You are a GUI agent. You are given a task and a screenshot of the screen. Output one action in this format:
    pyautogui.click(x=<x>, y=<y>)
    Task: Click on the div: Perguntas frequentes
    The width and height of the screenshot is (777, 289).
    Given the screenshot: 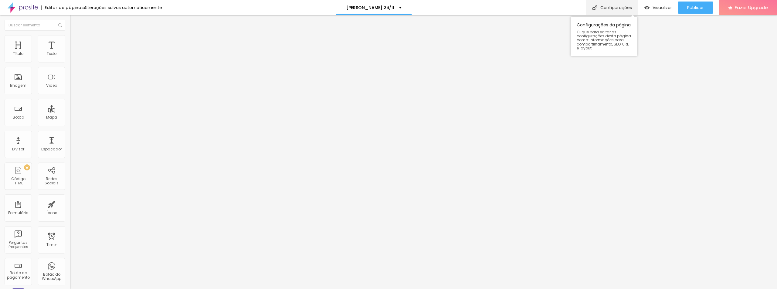 What is the action you would take?
    pyautogui.click(x=18, y=245)
    